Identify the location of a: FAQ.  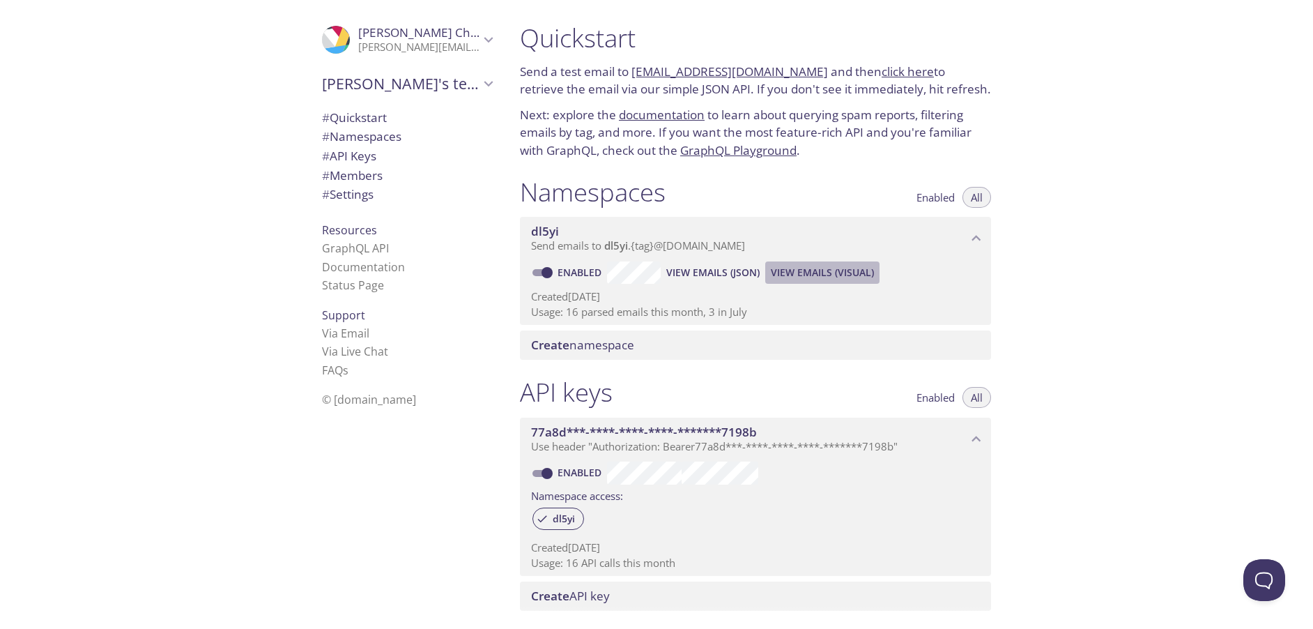
(335, 370).